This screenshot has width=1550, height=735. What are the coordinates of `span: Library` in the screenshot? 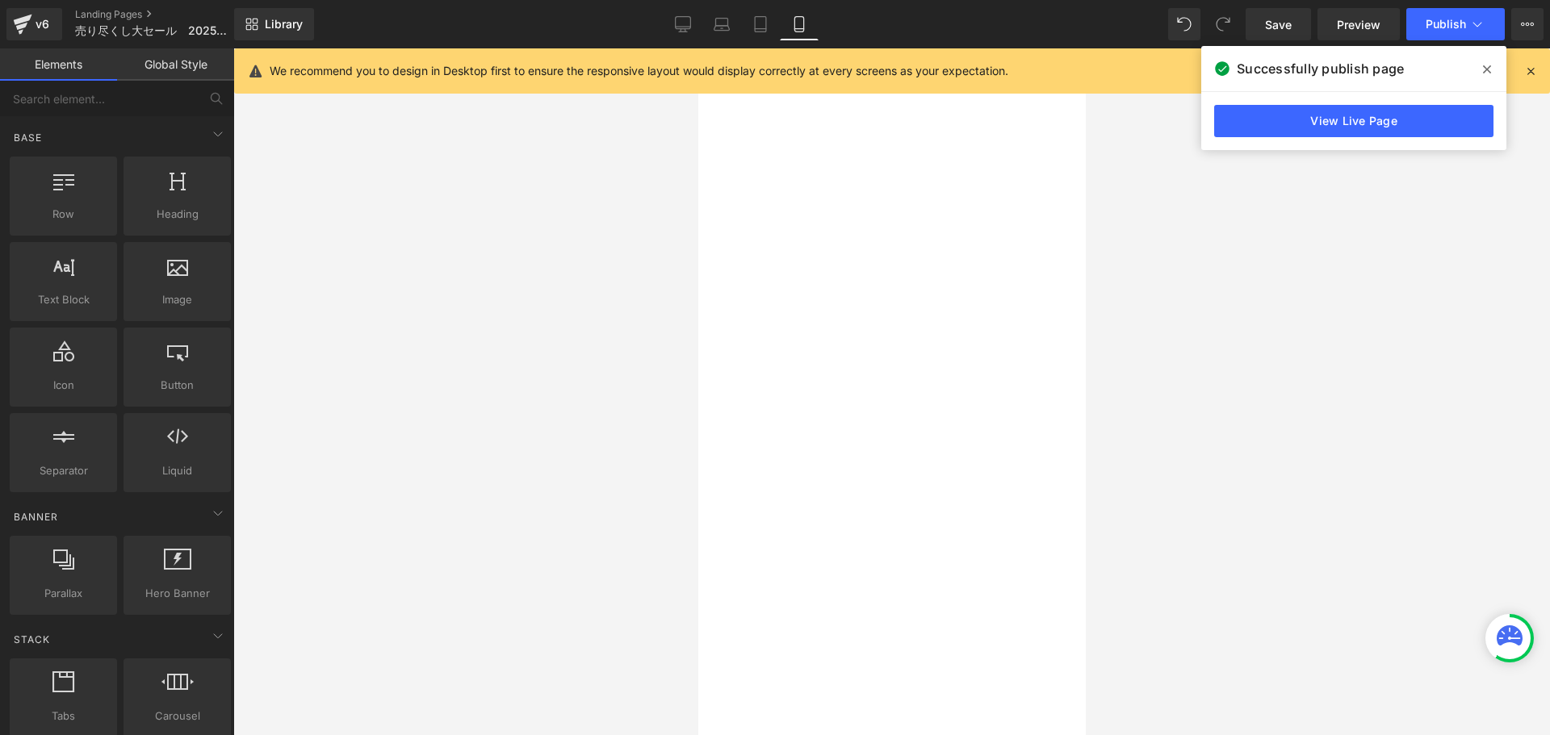 It's located at (283, 24).